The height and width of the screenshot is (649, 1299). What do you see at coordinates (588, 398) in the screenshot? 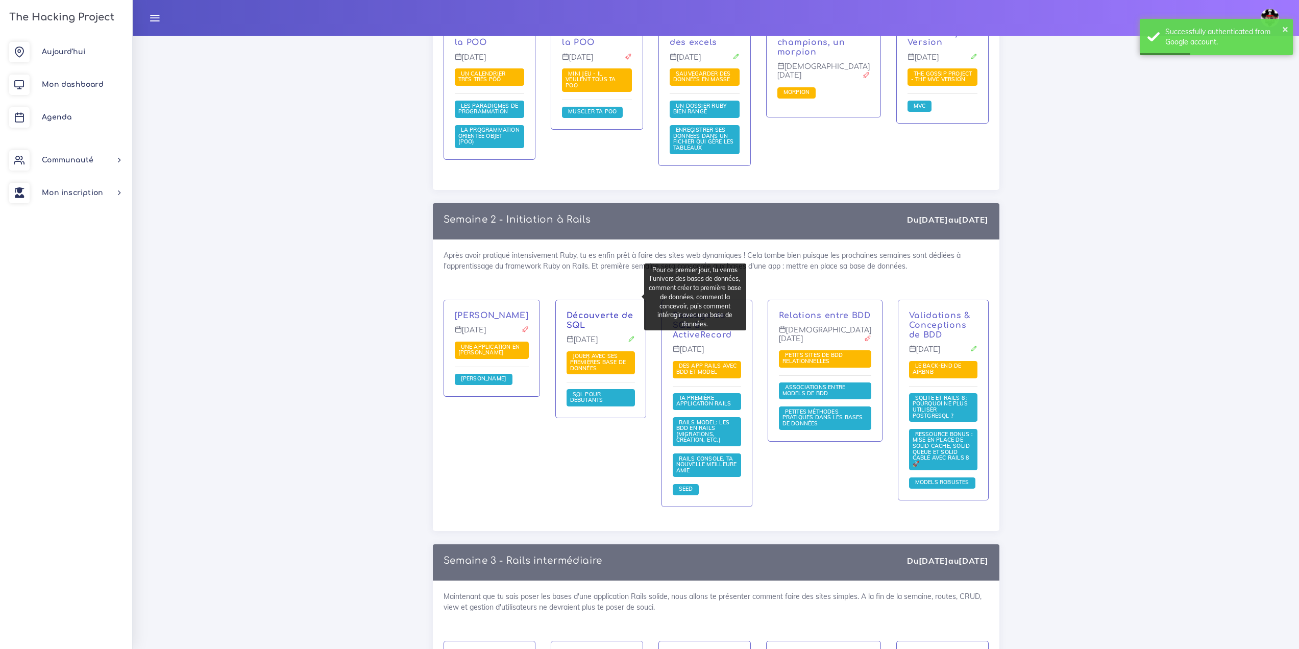
I see `a: SQL pour débutants` at bounding box center [588, 398].